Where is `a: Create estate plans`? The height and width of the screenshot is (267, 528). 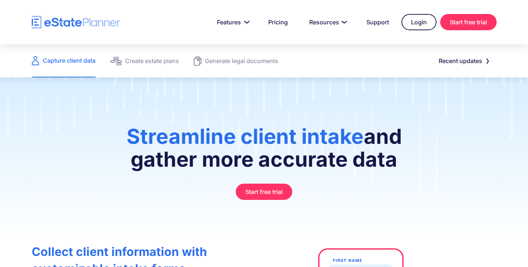 a: Create estate plans is located at coordinates (145, 61).